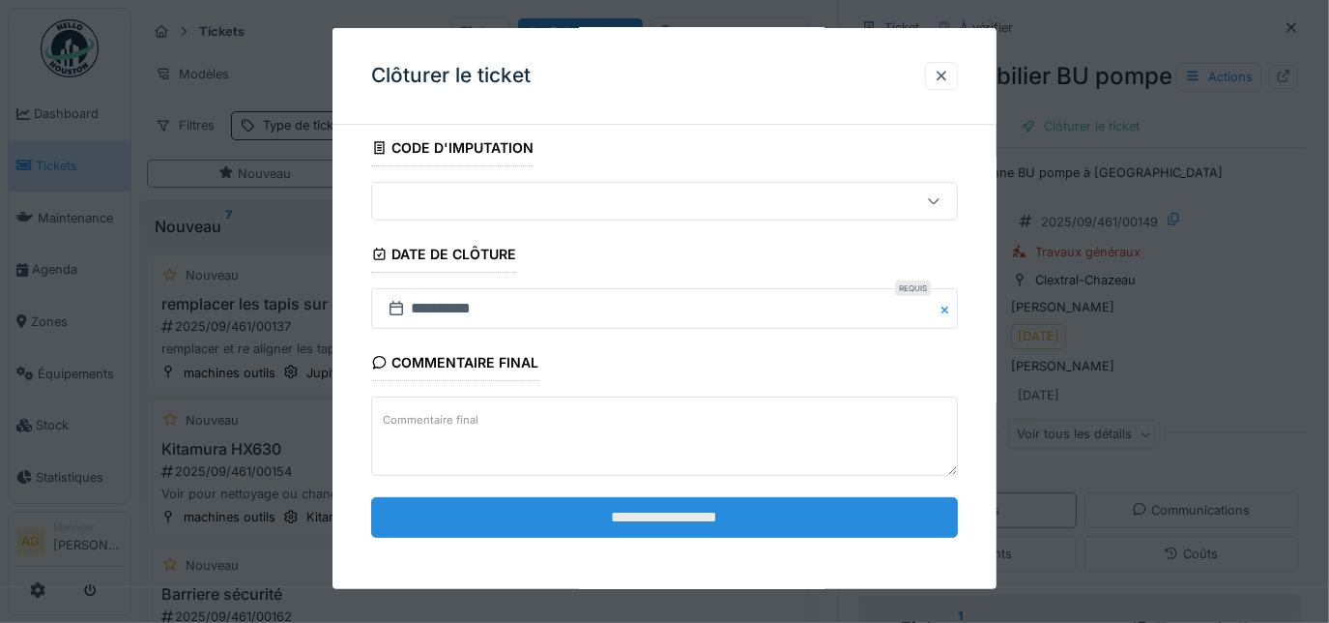 This screenshot has width=1329, height=623. Describe the element at coordinates (451, 75) in the screenshot. I see `h3: Clôturer le ticket` at that location.